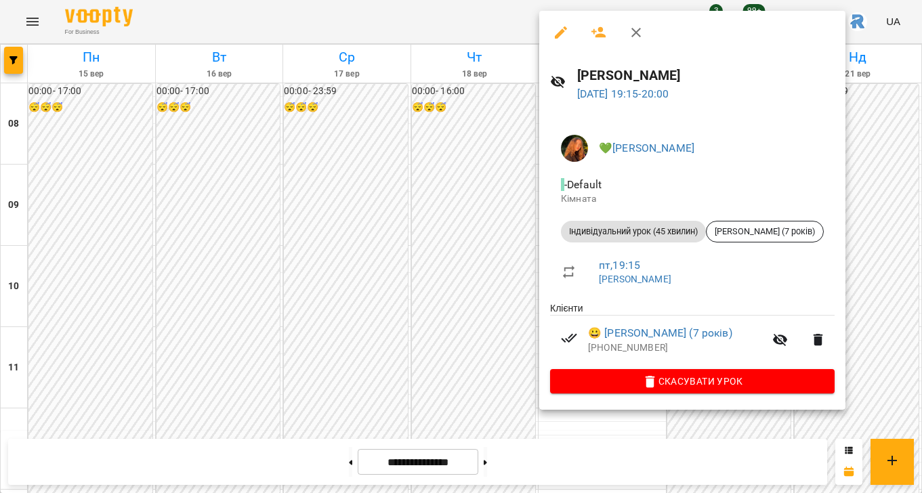 This screenshot has height=493, width=922. I want to click on span: Індивідуальний урок (45 хвилин), so click(634, 232).